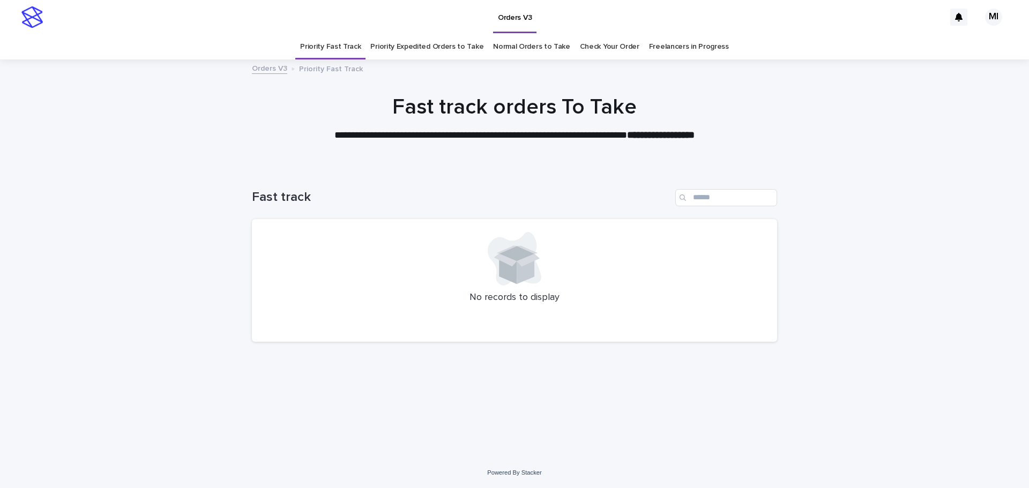 The height and width of the screenshot is (488, 1029). What do you see at coordinates (994, 17) in the screenshot?
I see `div: MI` at bounding box center [994, 17].